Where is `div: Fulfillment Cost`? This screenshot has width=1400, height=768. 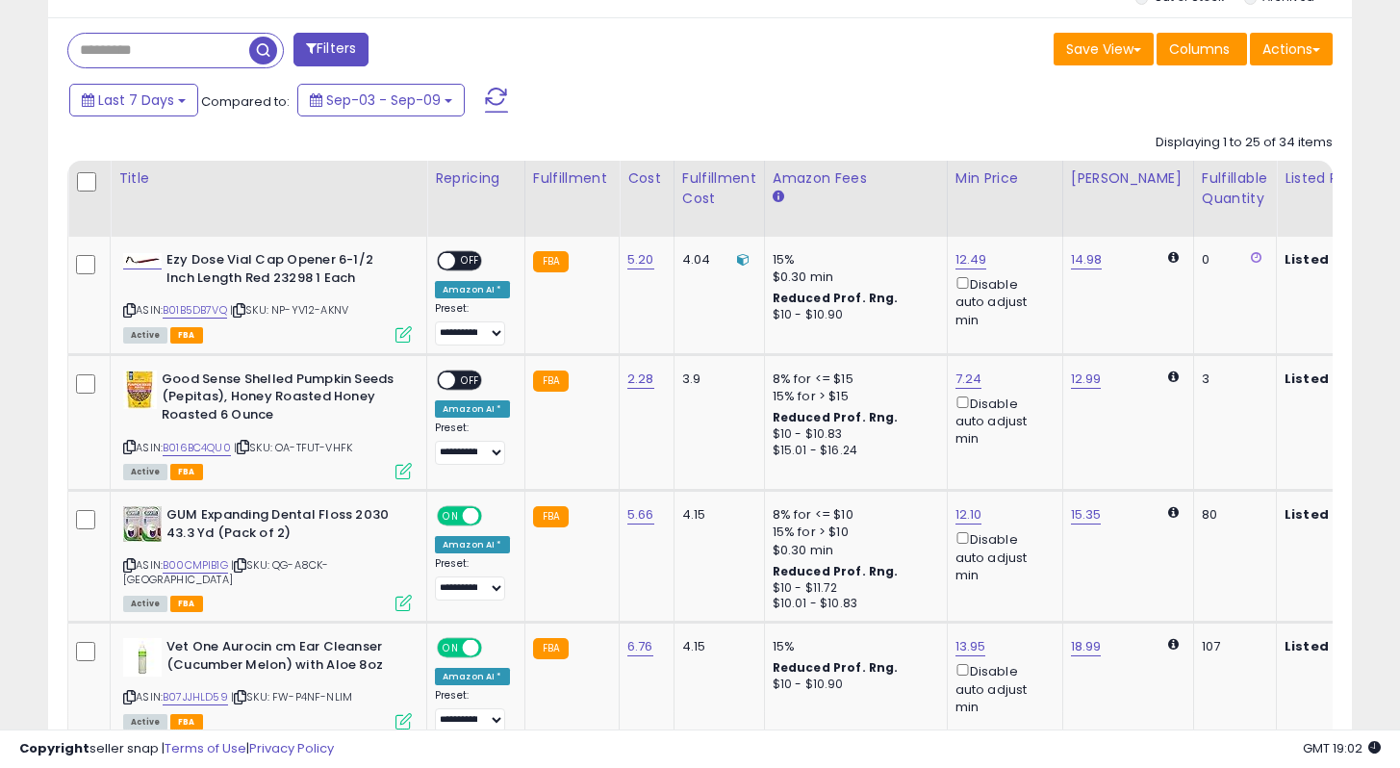
div: Fulfillment Cost is located at coordinates (719, 189).